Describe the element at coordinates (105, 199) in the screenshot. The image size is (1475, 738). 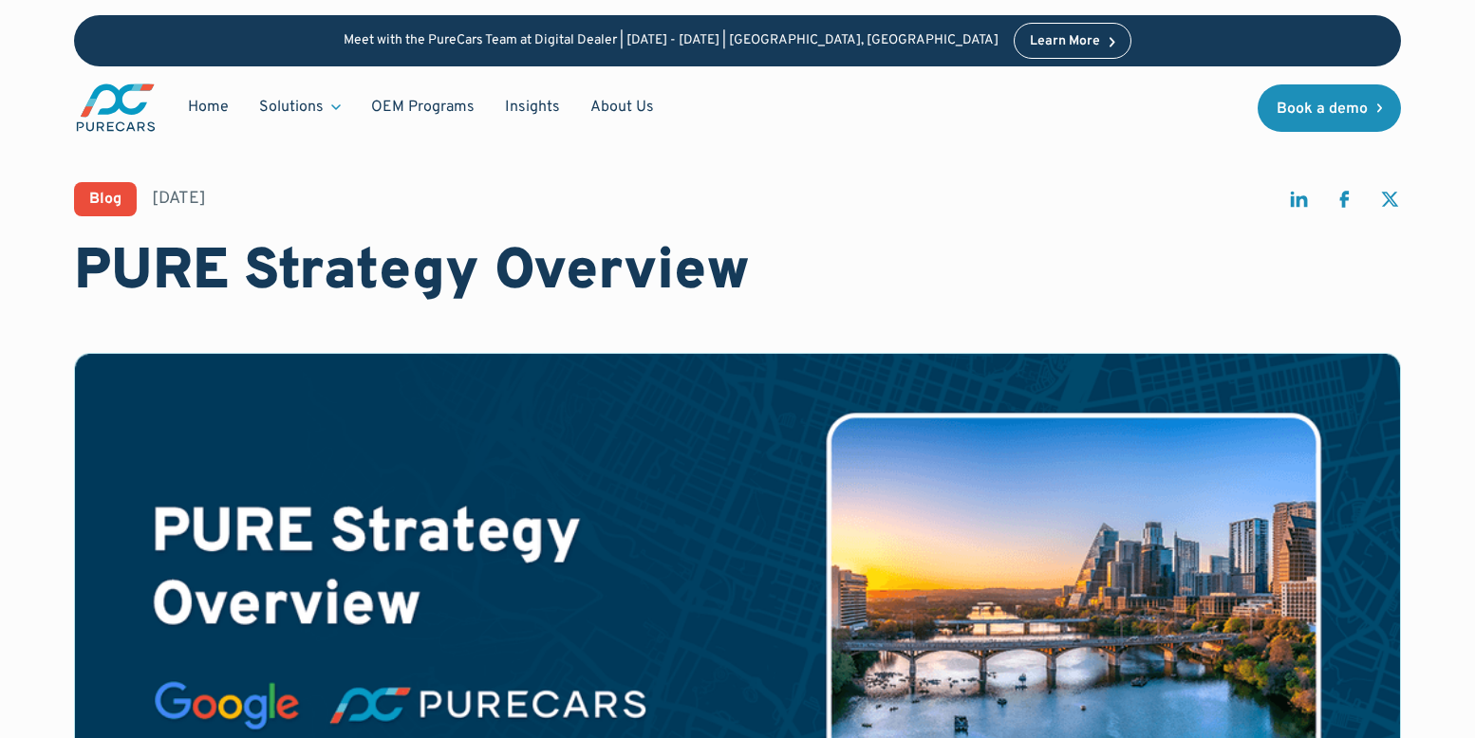
I see `div: Blog` at that location.